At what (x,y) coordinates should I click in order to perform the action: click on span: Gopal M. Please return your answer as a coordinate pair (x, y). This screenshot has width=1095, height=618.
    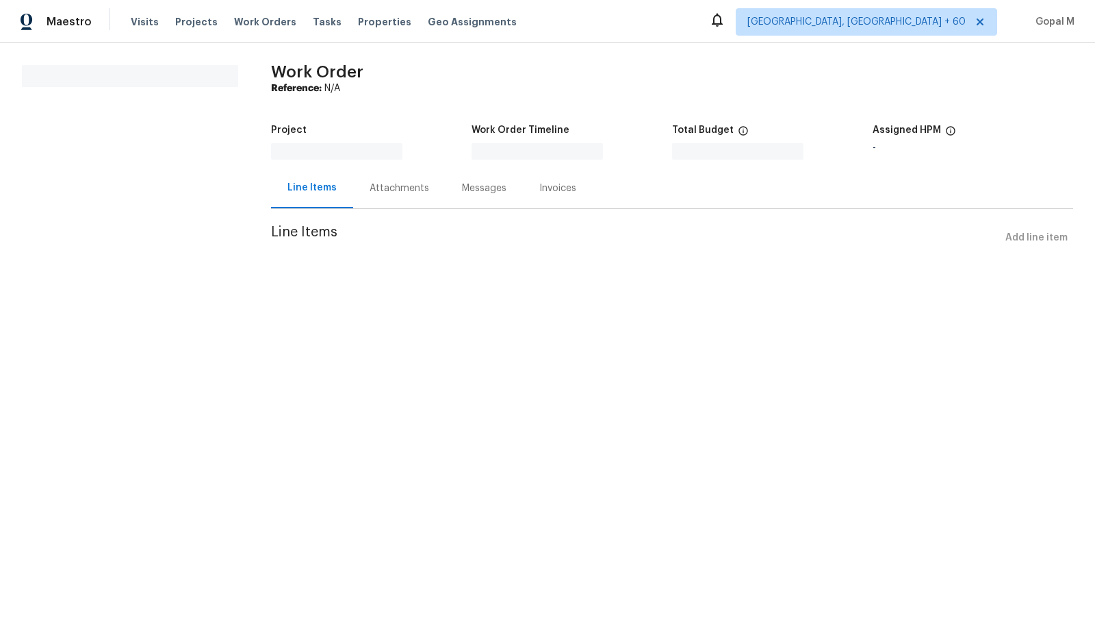
    Looking at the image, I should click on (1052, 22).